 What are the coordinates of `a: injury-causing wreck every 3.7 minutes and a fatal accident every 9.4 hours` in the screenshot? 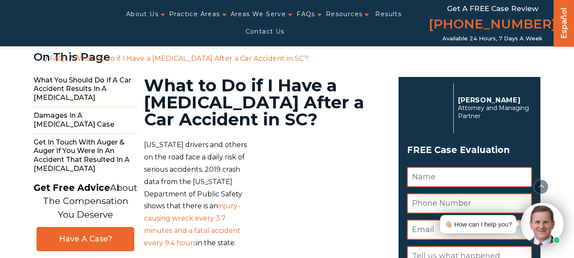 It's located at (192, 224).